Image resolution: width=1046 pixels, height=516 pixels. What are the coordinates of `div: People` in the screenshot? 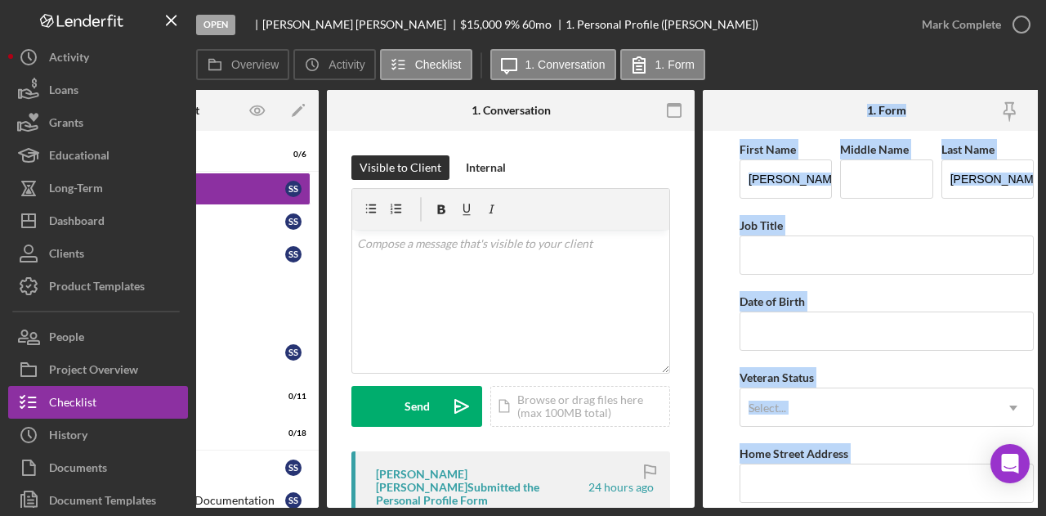 It's located at (66, 338).